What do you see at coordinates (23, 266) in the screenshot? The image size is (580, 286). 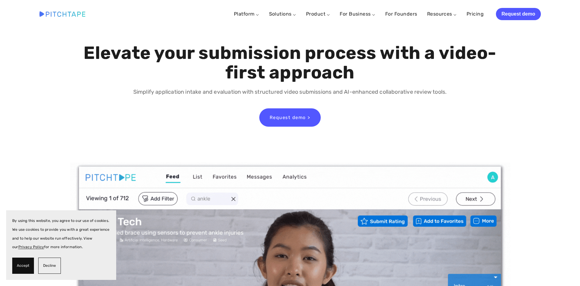 I see `button: Accept` at bounding box center [23, 266].